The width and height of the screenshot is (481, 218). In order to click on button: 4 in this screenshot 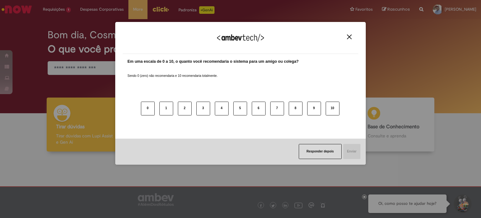, I will do `click(222, 108)`.